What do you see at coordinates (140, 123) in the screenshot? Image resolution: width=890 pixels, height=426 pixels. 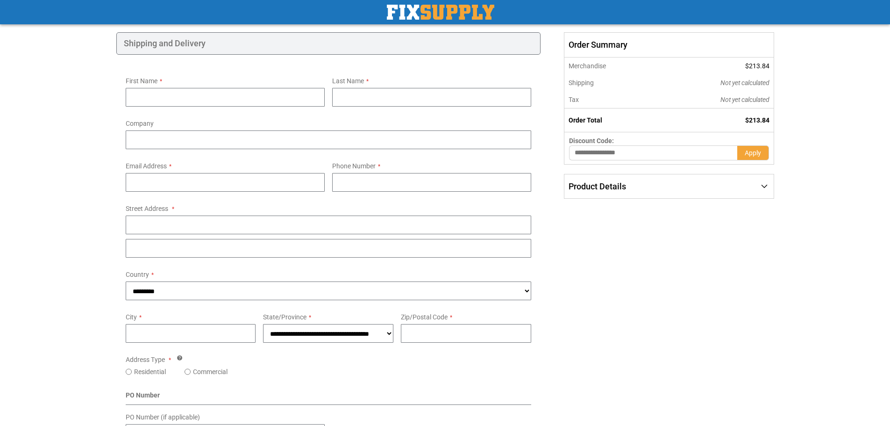 I see `span: Company` at bounding box center [140, 123].